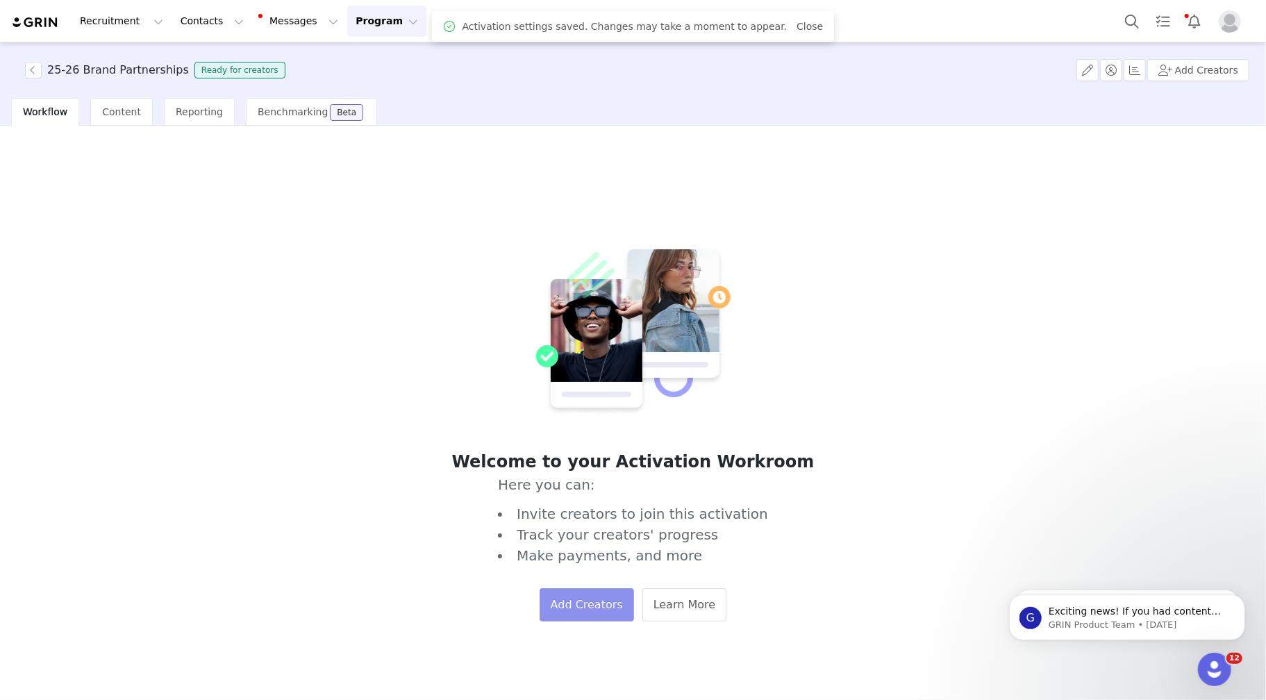  I want to click on span: [object Object], so click(158, 70).